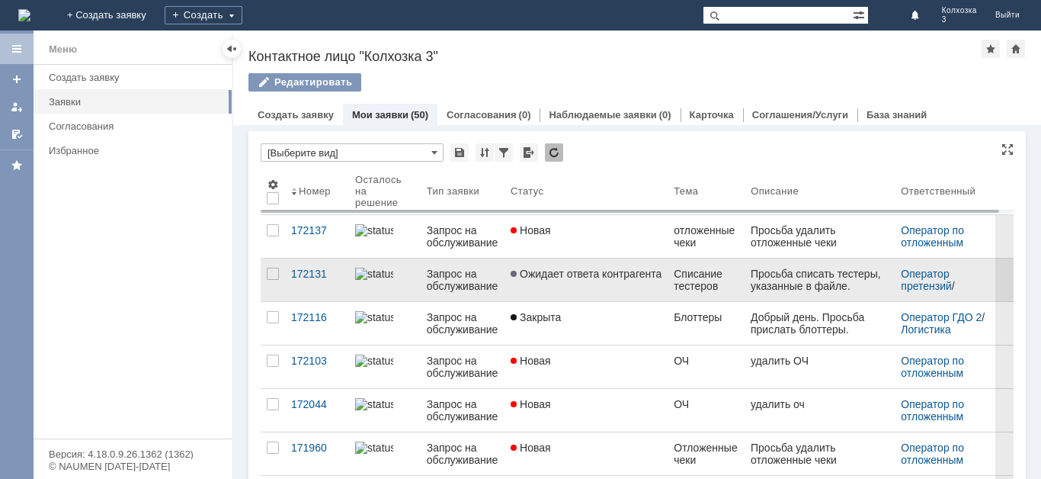  What do you see at coordinates (536, 317) in the screenshot?
I see `span: Закрыта` at bounding box center [536, 317].